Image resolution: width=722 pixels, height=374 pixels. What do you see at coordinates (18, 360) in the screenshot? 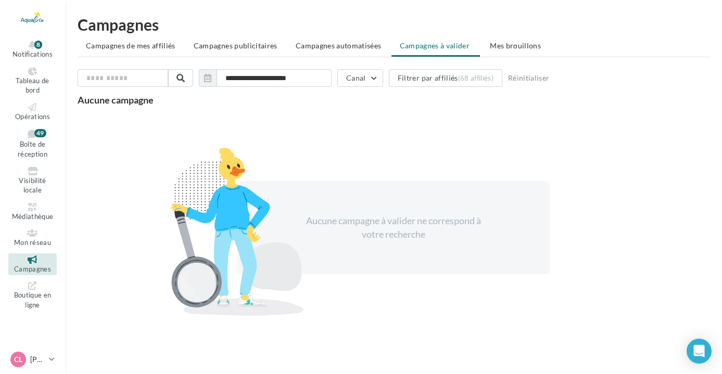
I see `span: CL` at bounding box center [18, 360].